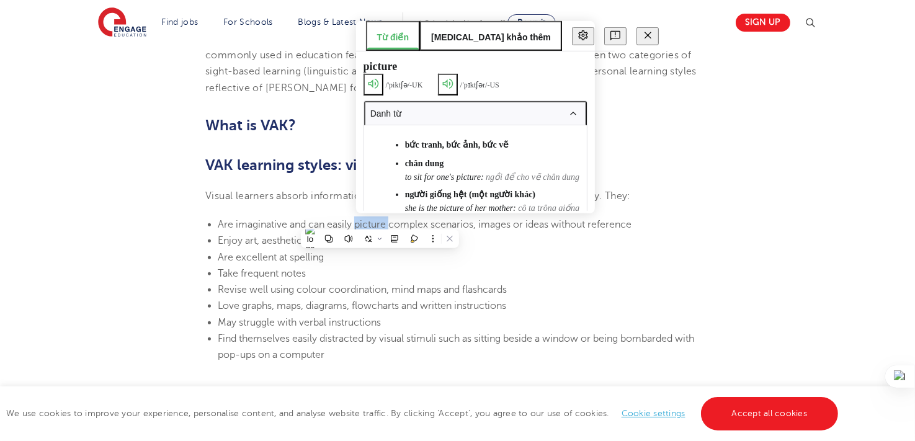 The height and width of the screenshot is (441, 915). I want to click on a: Sign up, so click(763, 22).